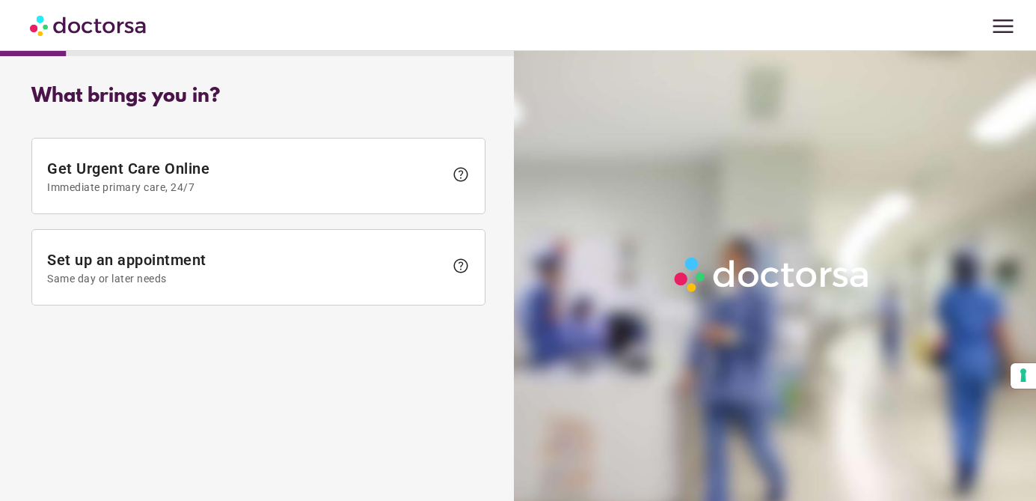 Image resolution: width=1036 pixels, height=501 pixels. Describe the element at coordinates (772, 275) in the screenshot. I see `img: Logo-Doctorsa-trans-White-partial-flat.png` at that location.